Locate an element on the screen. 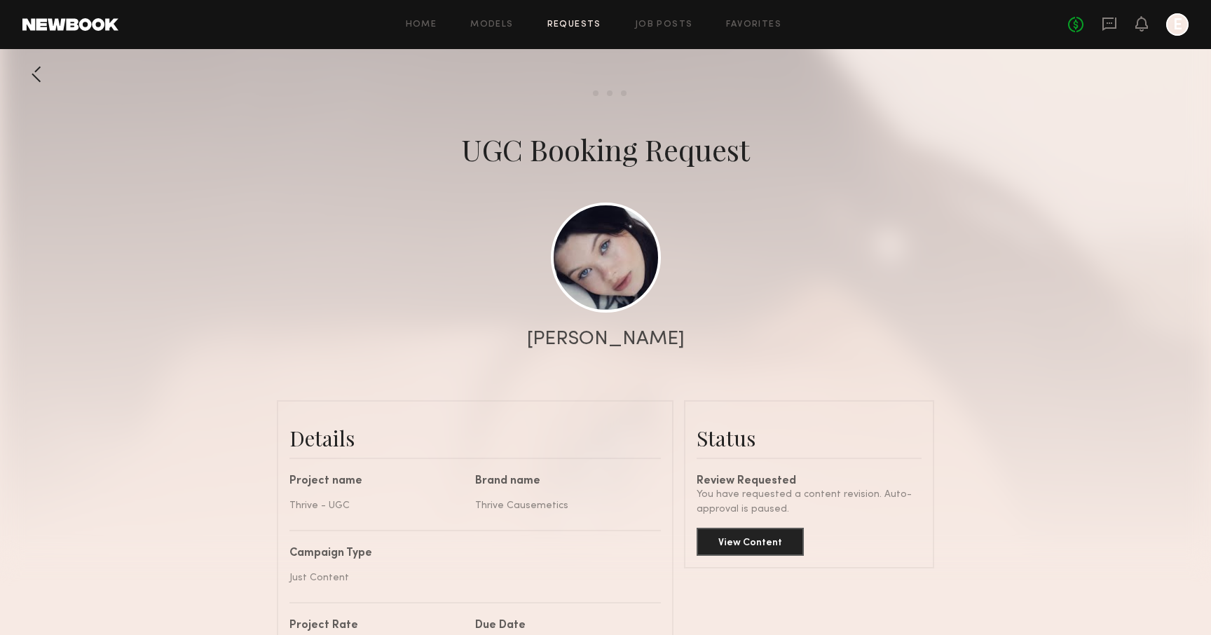  a: Requests is located at coordinates (574, 25).